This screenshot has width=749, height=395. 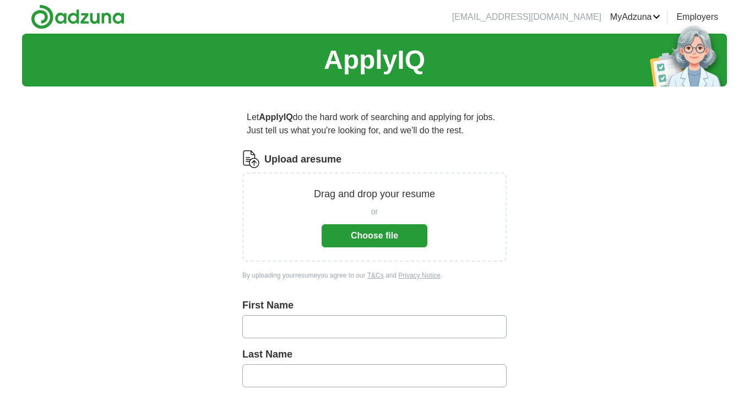 I want to click on h1: ApplyIQ, so click(x=375, y=60).